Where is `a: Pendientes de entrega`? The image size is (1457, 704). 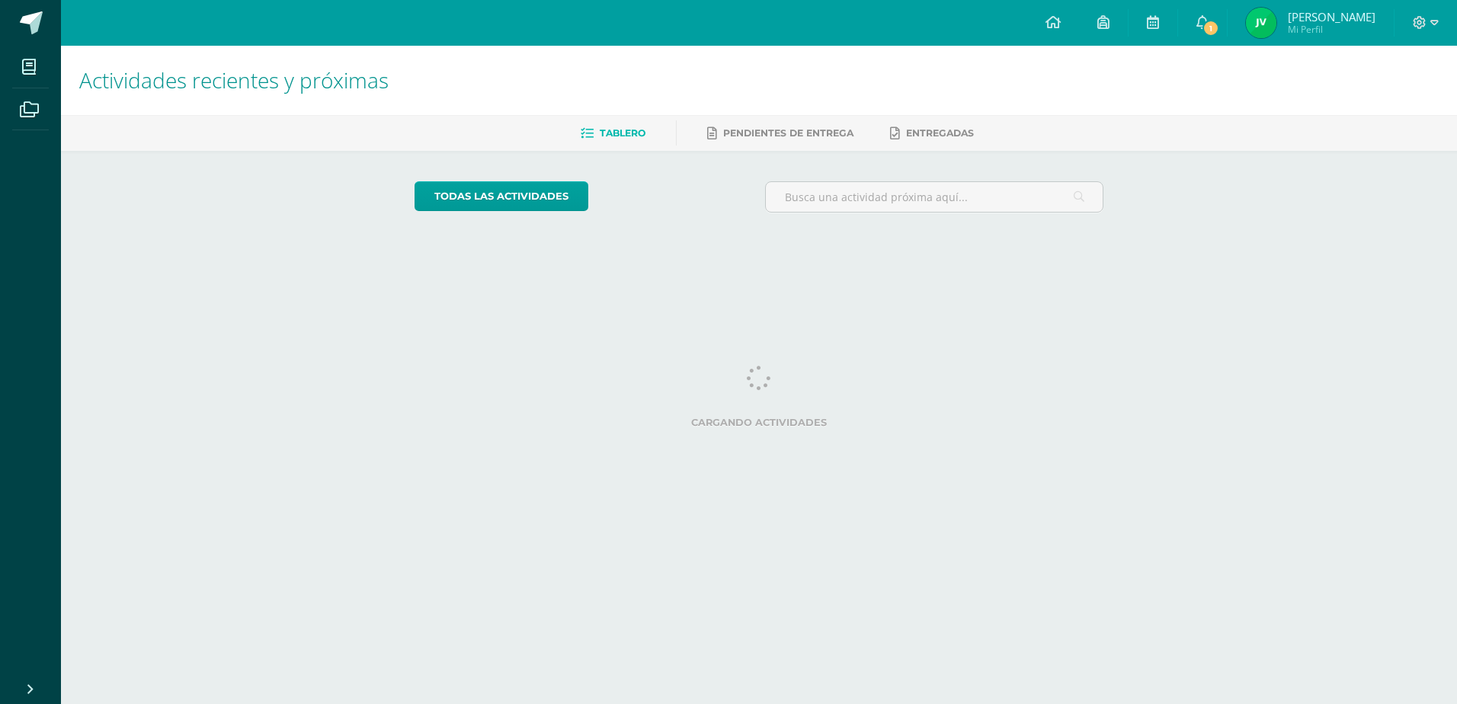
a: Pendientes de entrega is located at coordinates (780, 133).